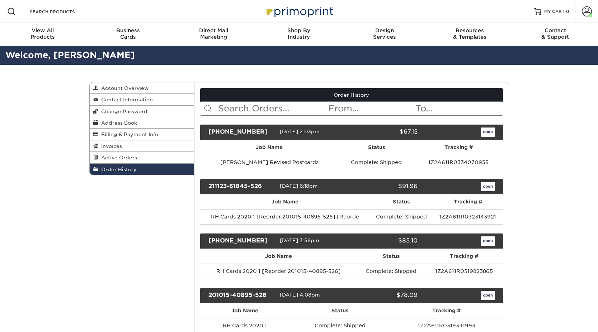 The height and width of the screenshot is (332, 598). I want to click on input: Search Orders..., so click(272, 109).